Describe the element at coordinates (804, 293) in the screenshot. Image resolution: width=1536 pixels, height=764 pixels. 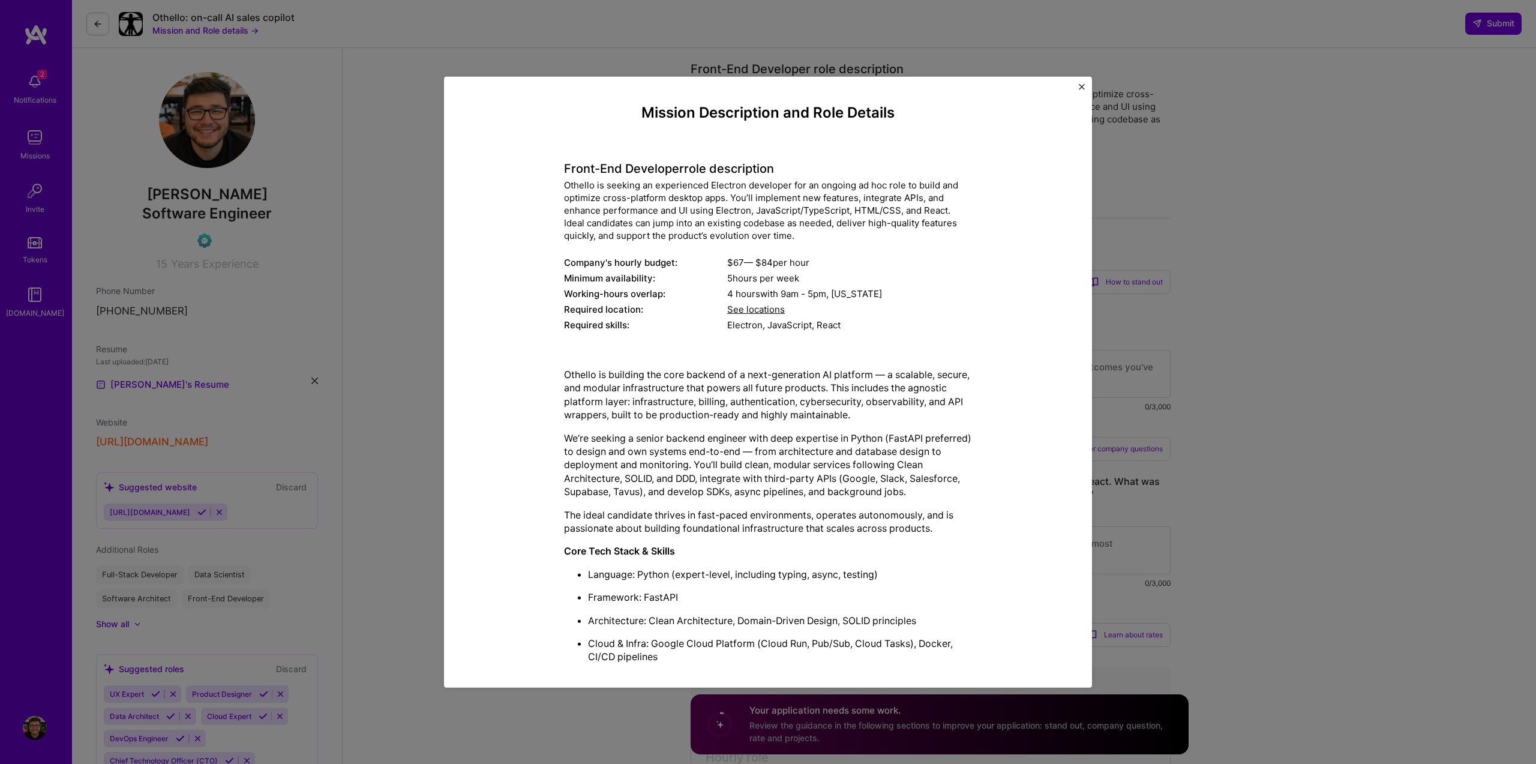
I see `span: 9am - 5pm ,` at that location.